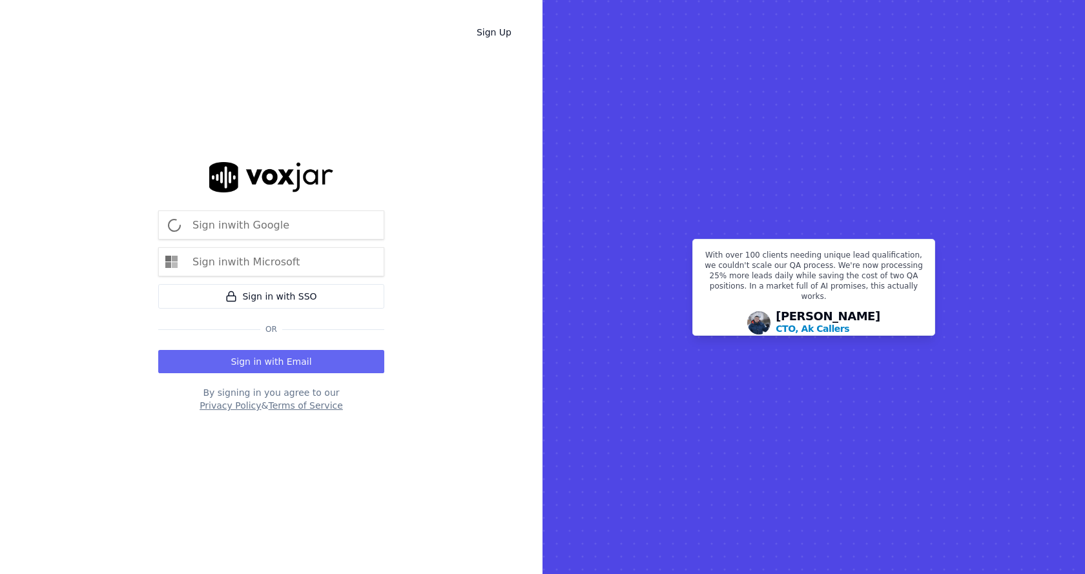 Image resolution: width=1085 pixels, height=574 pixels. I want to click on p: Sign in with Google, so click(241, 225).